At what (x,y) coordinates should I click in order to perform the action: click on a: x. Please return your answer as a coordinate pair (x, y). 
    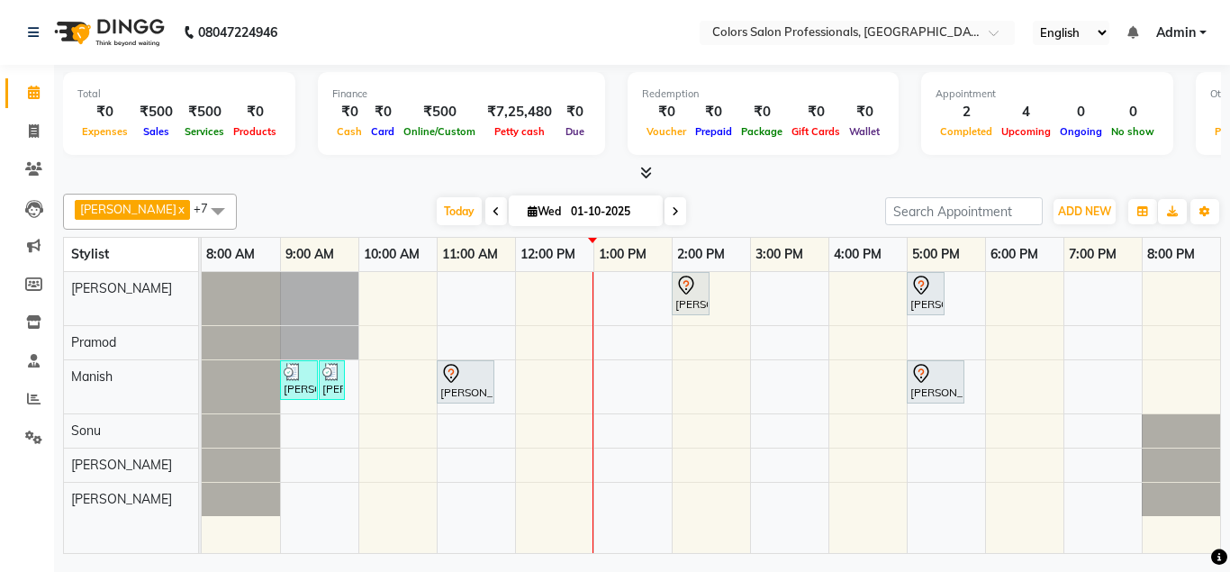
    Looking at the image, I should click on (180, 209).